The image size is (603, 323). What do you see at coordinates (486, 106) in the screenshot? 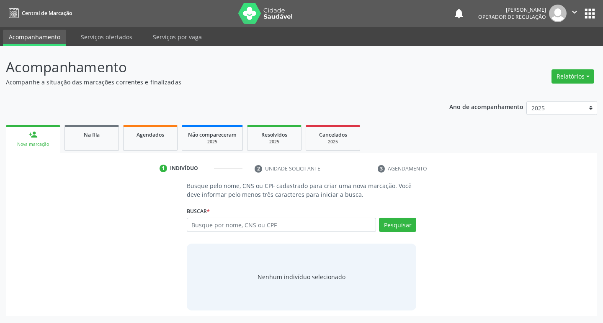
I see `p: Ano de acompanhamento` at bounding box center [486, 106].